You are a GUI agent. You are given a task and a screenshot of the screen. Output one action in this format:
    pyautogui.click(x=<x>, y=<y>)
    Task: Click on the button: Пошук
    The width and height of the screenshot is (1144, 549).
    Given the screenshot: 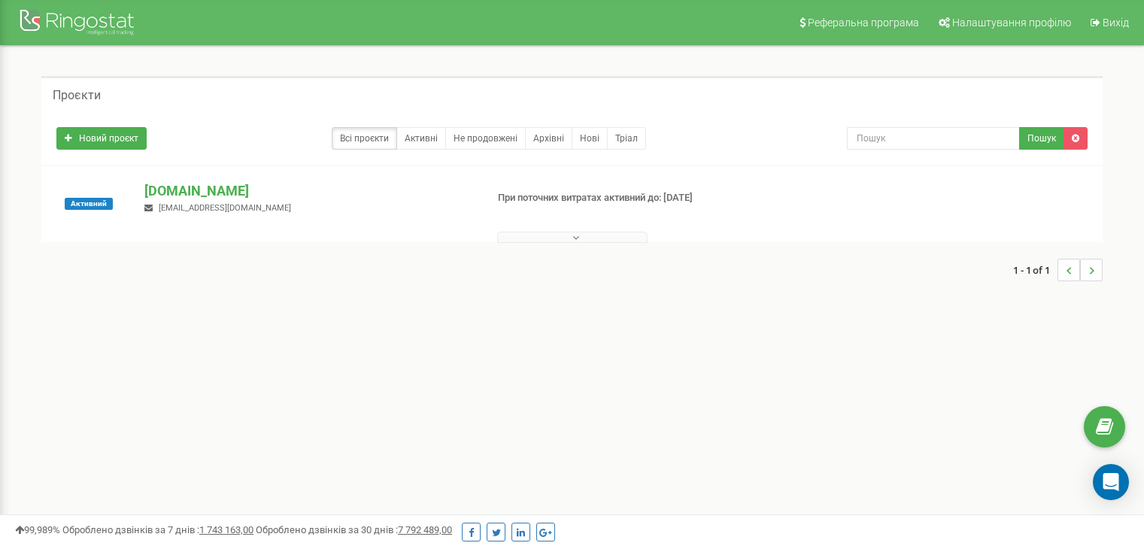 What is the action you would take?
    pyautogui.click(x=1042, y=138)
    